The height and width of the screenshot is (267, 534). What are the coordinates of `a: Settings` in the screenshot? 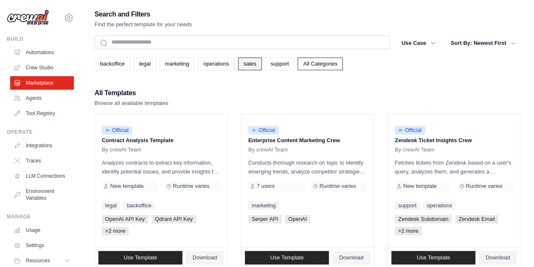 It's located at (42, 245).